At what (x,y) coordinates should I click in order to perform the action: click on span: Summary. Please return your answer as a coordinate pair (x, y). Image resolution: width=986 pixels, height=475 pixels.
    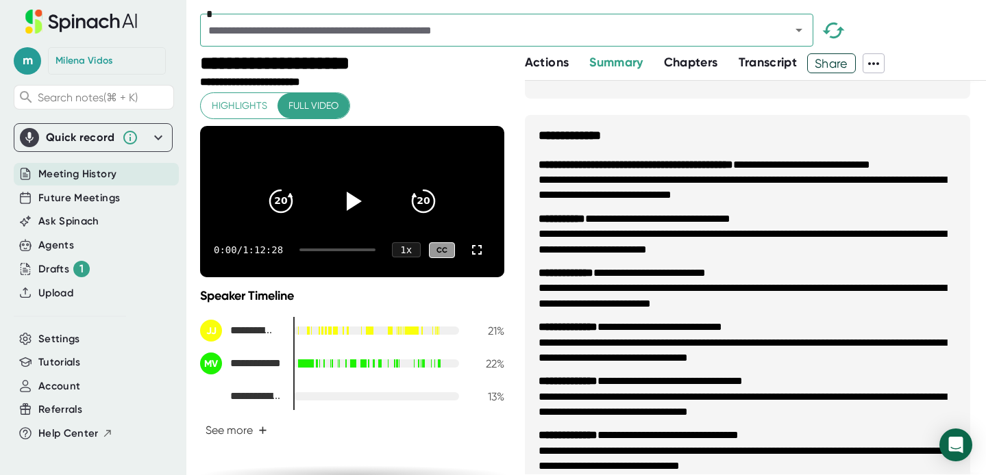
    Looking at the image, I should click on (616, 62).